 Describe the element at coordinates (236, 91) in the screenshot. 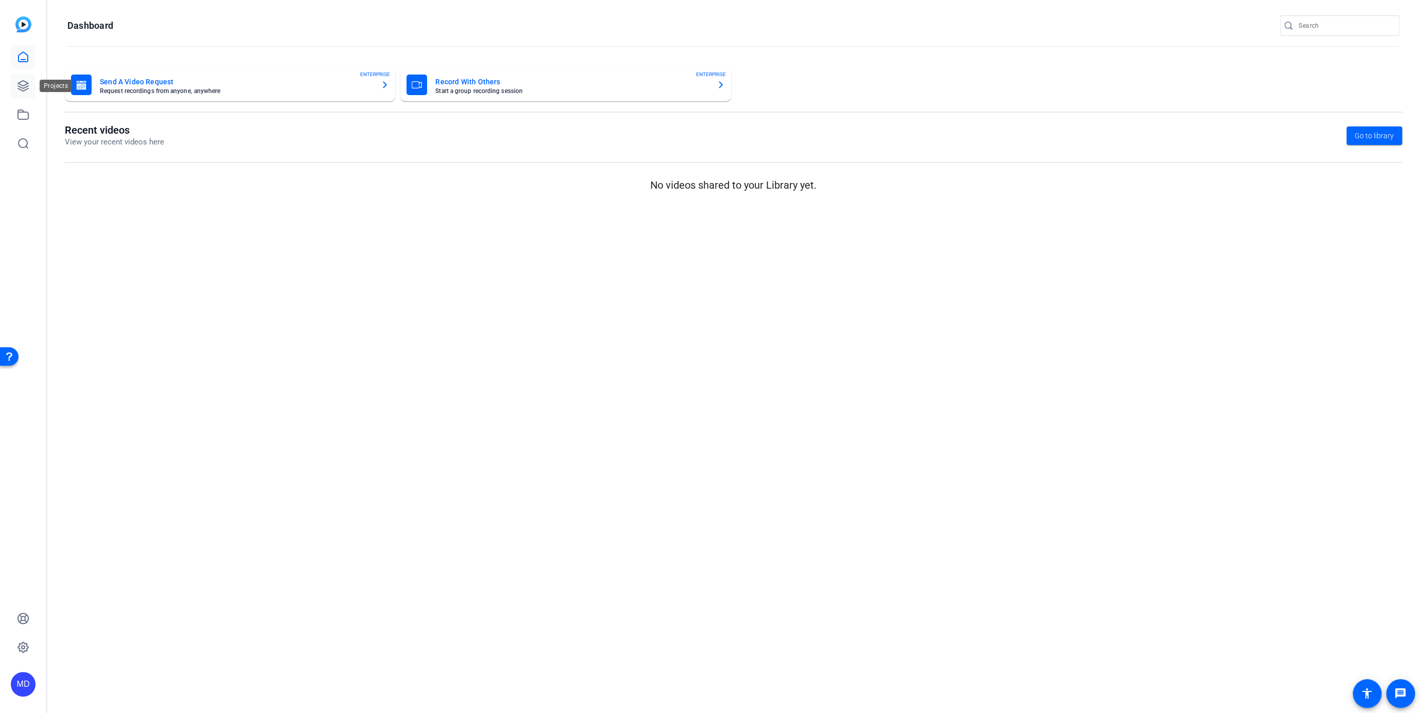

I see `mat-card-subtitle: Request recordings from anyone, anywhere` at that location.